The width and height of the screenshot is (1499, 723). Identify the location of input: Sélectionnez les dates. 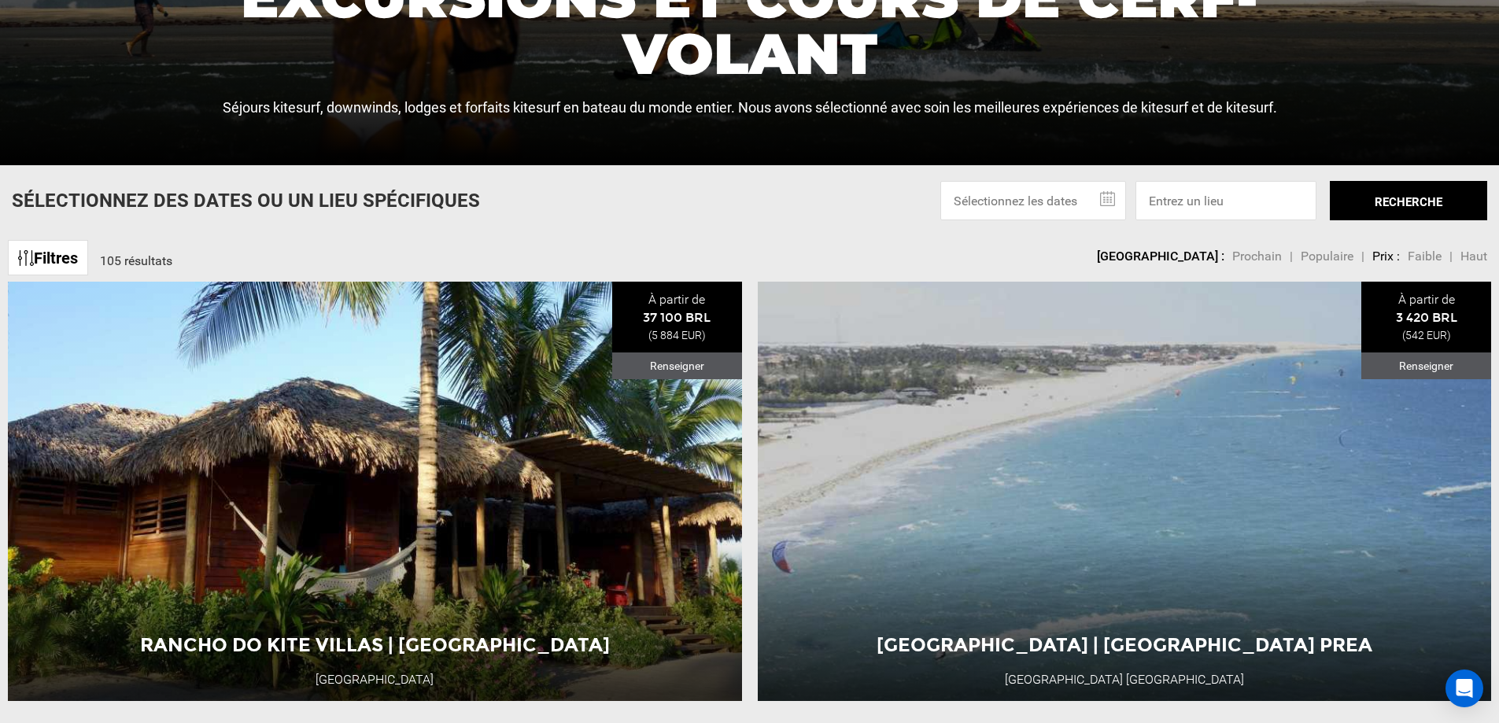
(1033, 201).